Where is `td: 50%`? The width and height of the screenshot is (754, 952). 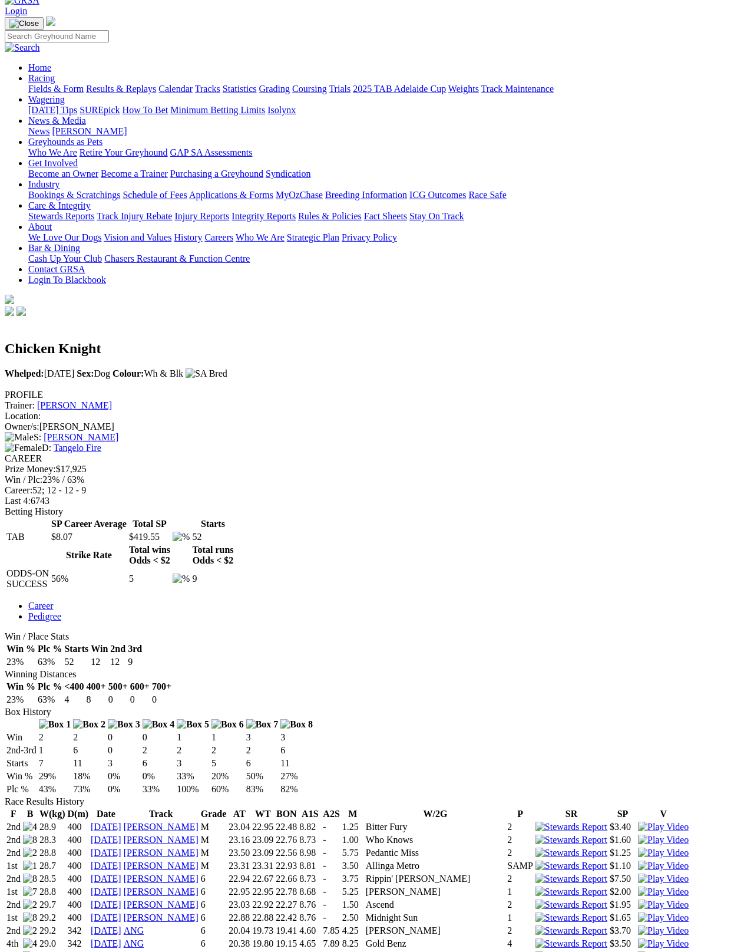
td: 50% is located at coordinates (262, 776).